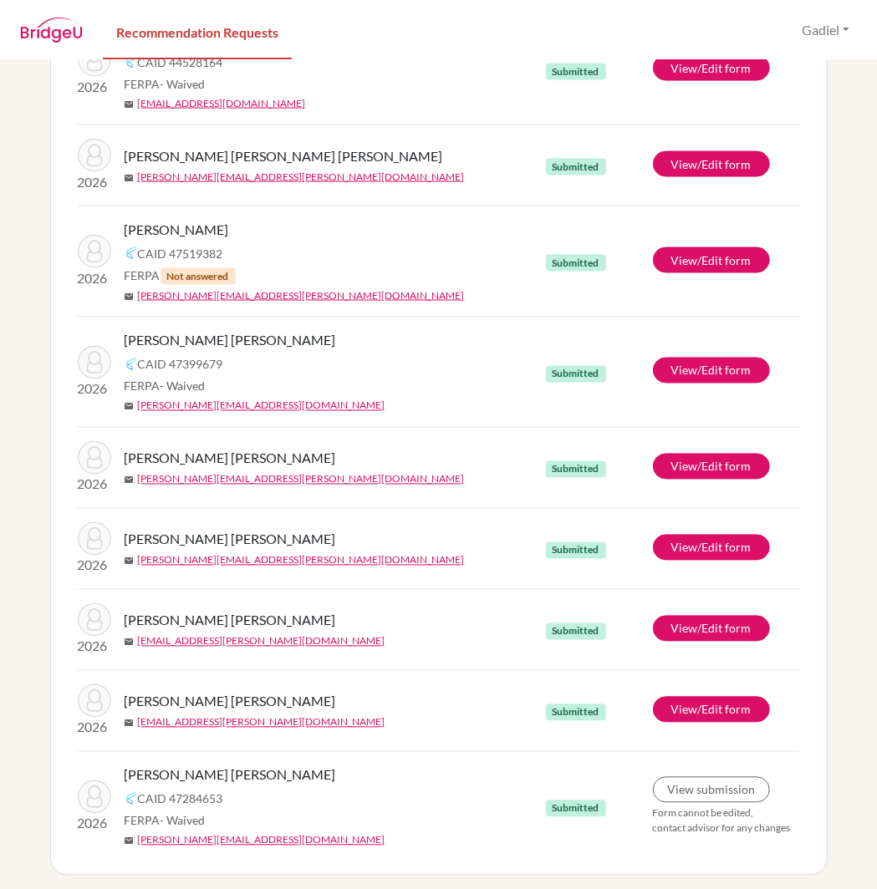  I want to click on img: Zamora Beltranena, Maria Jose, so click(94, 797).